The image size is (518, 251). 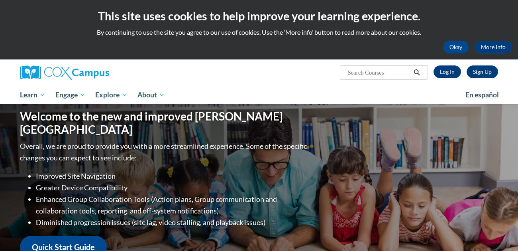 I want to click on li: Improved Site Navigation, so click(x=172, y=176).